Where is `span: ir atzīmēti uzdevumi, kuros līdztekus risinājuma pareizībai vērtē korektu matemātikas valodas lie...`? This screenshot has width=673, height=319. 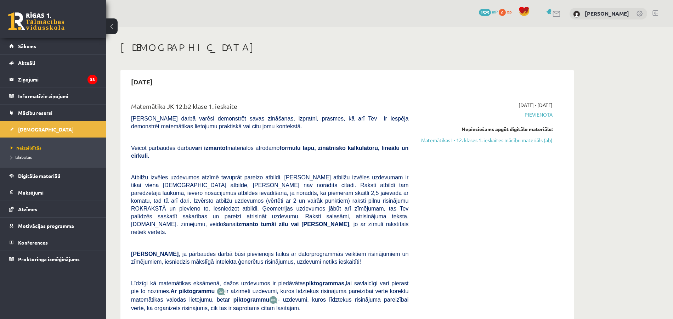
span: ir atzīmēti uzdevumi, kuros līdztekus risinājuma pareizībai vērtē korektu matemātikas valodas lie... is located at coordinates (270, 295).